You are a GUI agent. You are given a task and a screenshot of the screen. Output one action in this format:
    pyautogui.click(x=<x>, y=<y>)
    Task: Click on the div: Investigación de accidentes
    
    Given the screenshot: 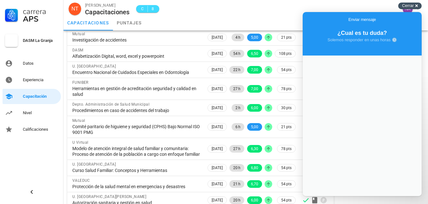 What is the action you would take?
    pyautogui.click(x=137, y=40)
    